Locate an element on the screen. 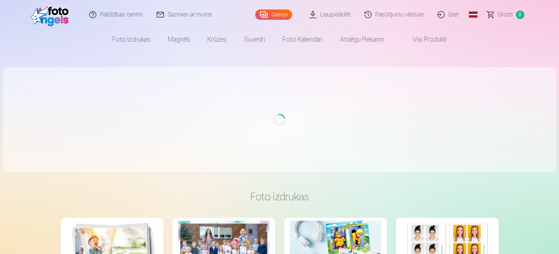  a: Magnēti is located at coordinates (179, 39).